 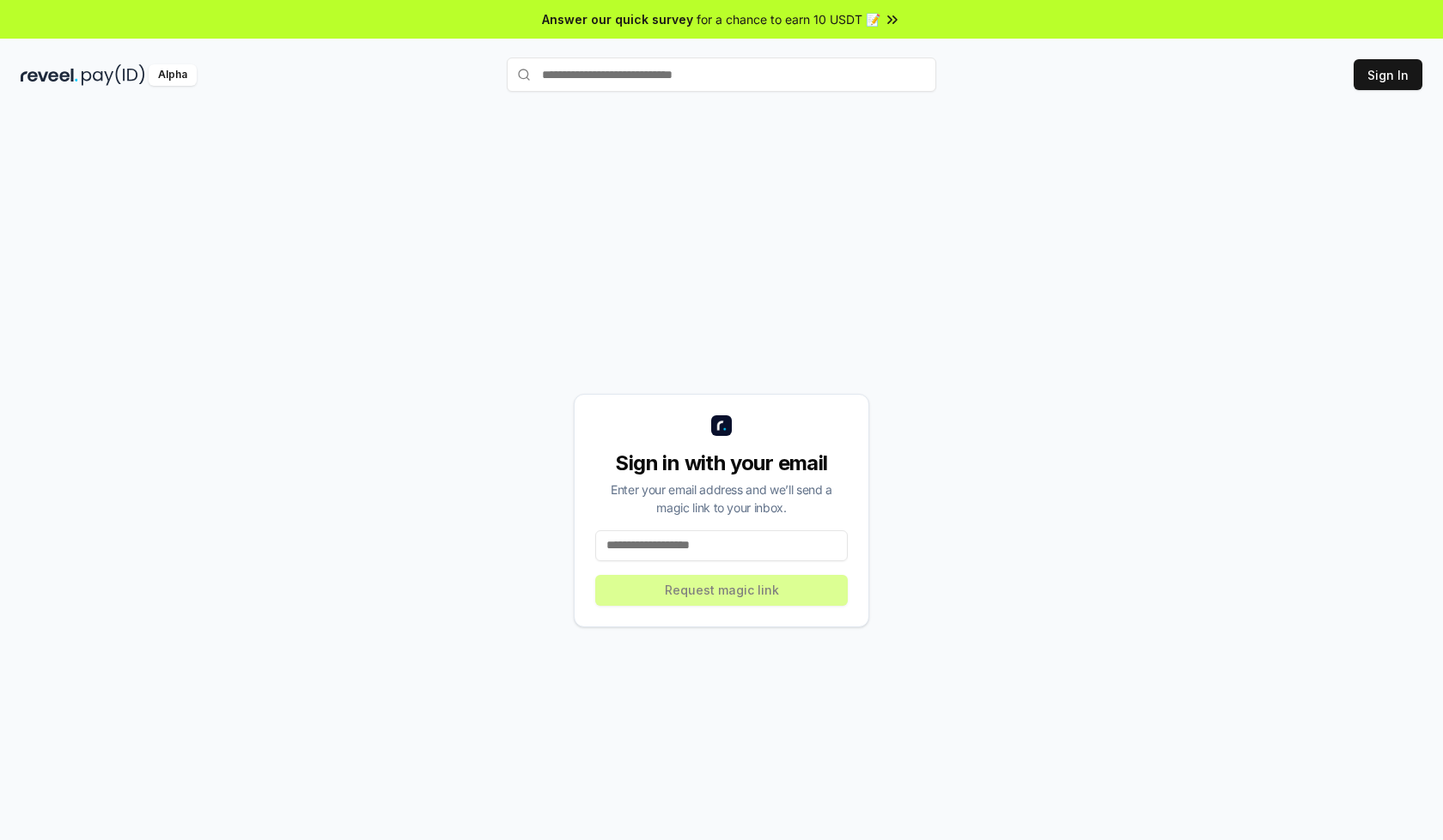 I want to click on span: for a chance to earn 10 USDT 📝, so click(x=788, y=19).